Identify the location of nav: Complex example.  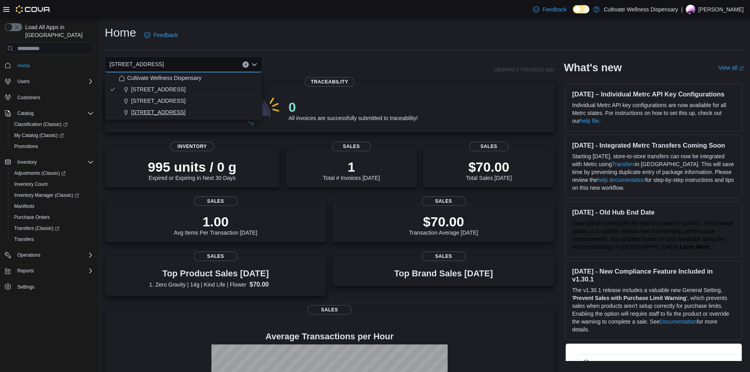
(49, 185).